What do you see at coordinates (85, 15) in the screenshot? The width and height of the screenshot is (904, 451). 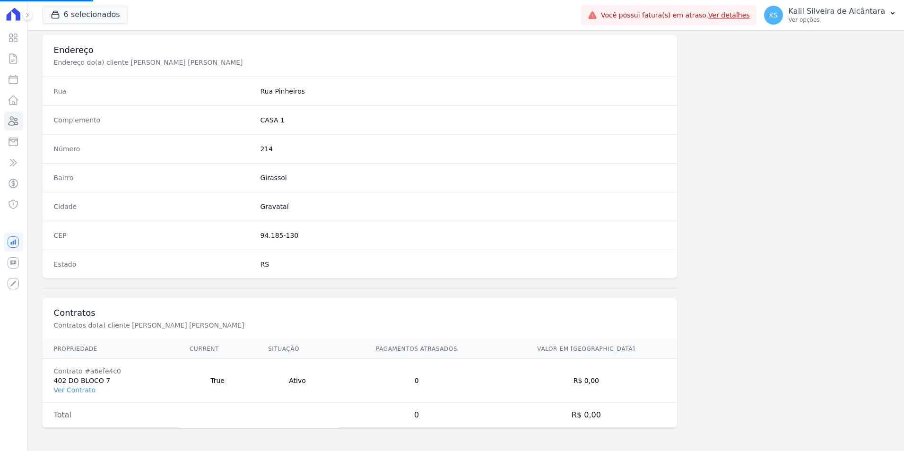 I see `button: 6 selecionados` at bounding box center [85, 15].